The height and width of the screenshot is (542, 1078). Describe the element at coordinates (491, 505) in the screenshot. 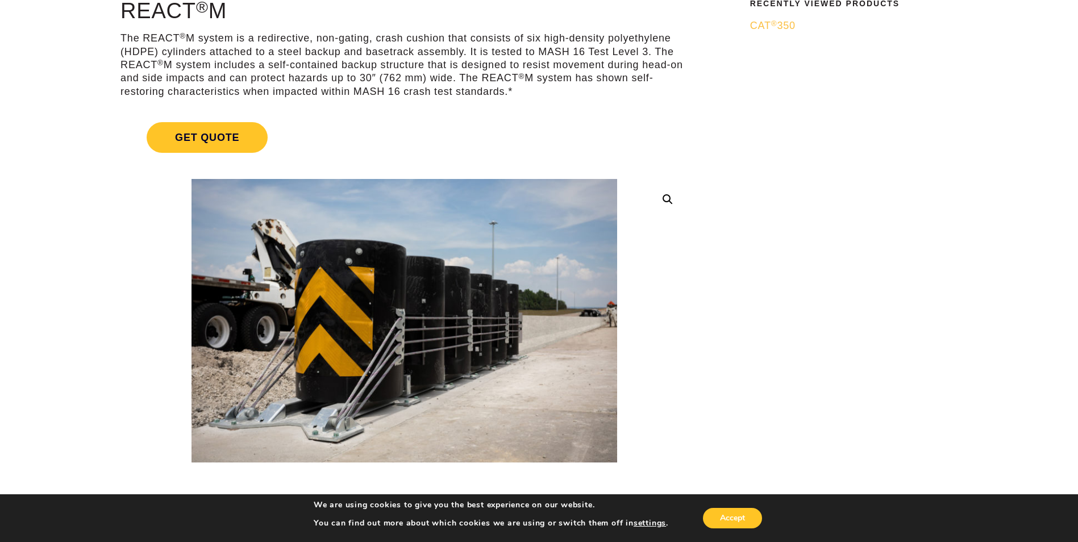

I see `p: We are using cookies to give you the best experience on our website.` at that location.